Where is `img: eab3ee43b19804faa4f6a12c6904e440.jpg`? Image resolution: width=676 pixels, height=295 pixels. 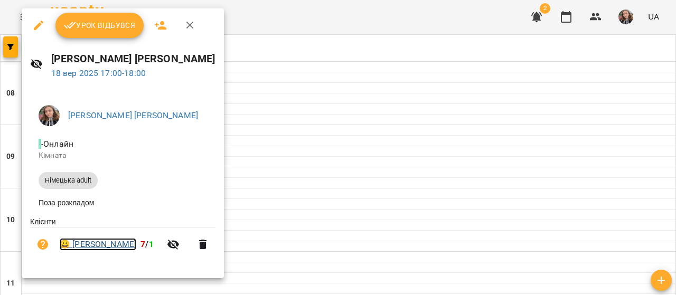 img: eab3ee43b19804faa4f6a12c6904e440.jpg is located at coordinates (49, 116).